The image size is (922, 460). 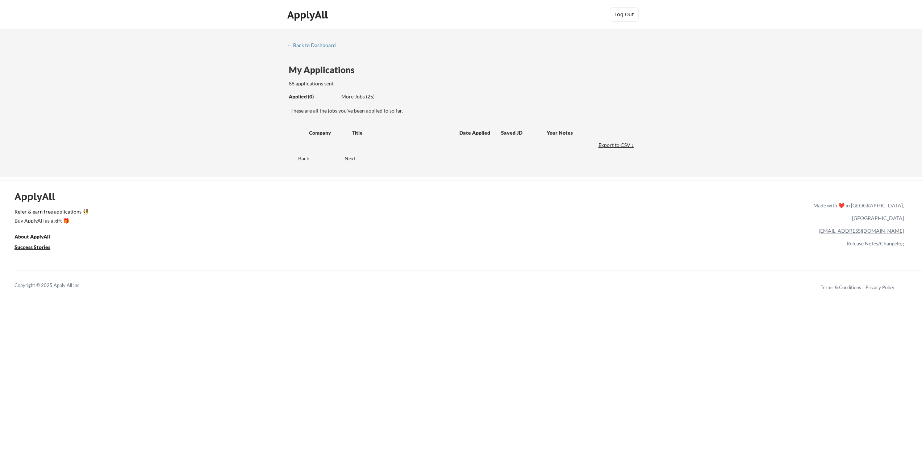 I want to click on button: Log Out, so click(x=624, y=14).